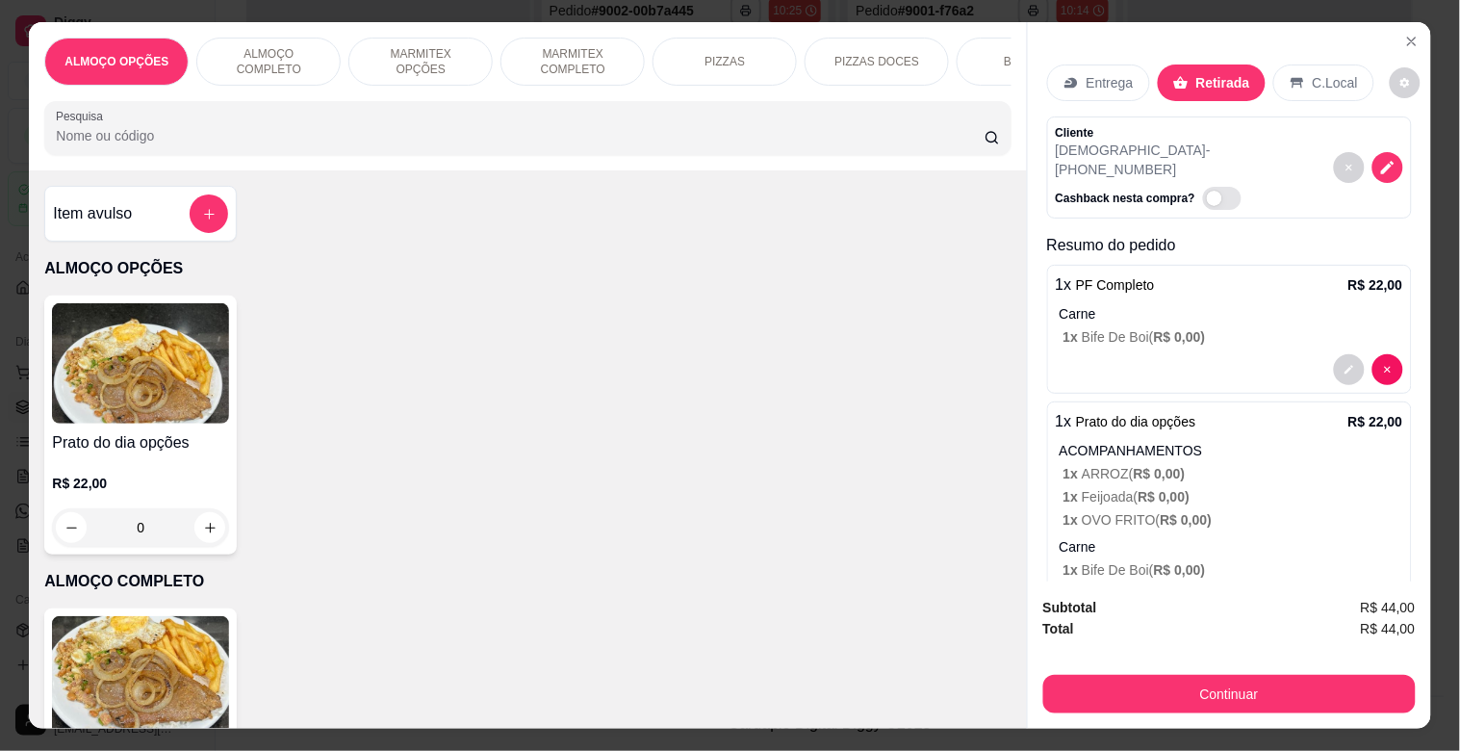  What do you see at coordinates (421, 62) in the screenshot?
I see `p: MARMITEX OPÇÕES` at bounding box center [421, 62].